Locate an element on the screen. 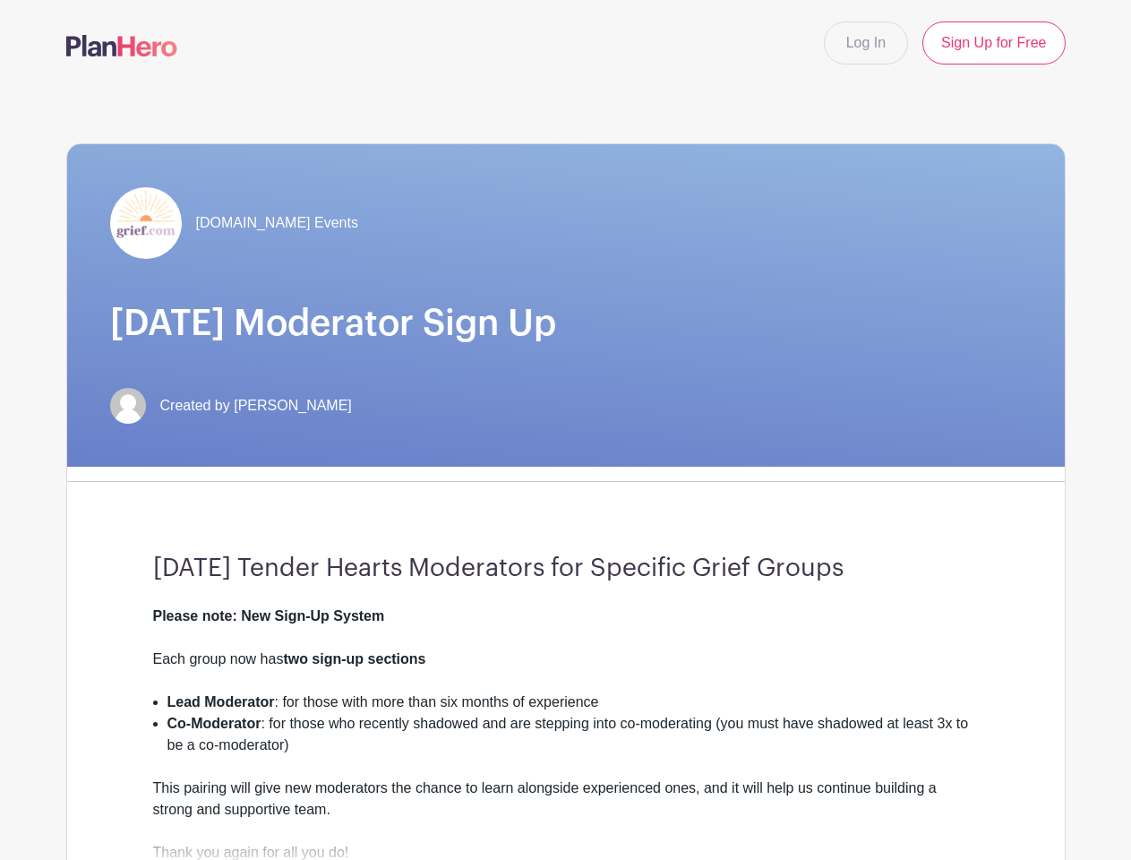 The height and width of the screenshot is (860, 1131). img: grief-logo-planhero.png is located at coordinates (146, 223).